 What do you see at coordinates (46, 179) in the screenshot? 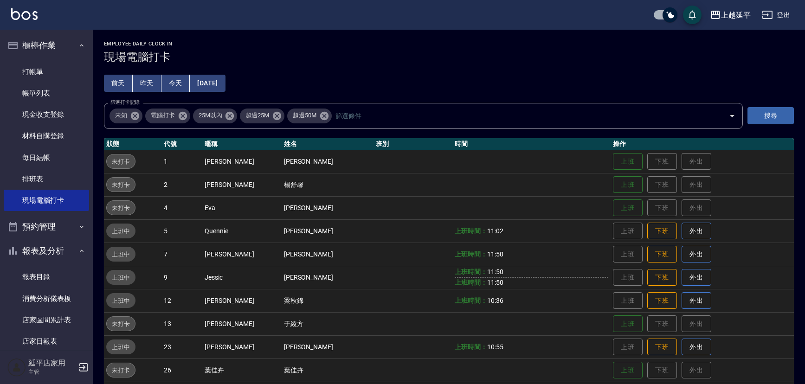
I see `a: 排班表` at bounding box center [46, 179].